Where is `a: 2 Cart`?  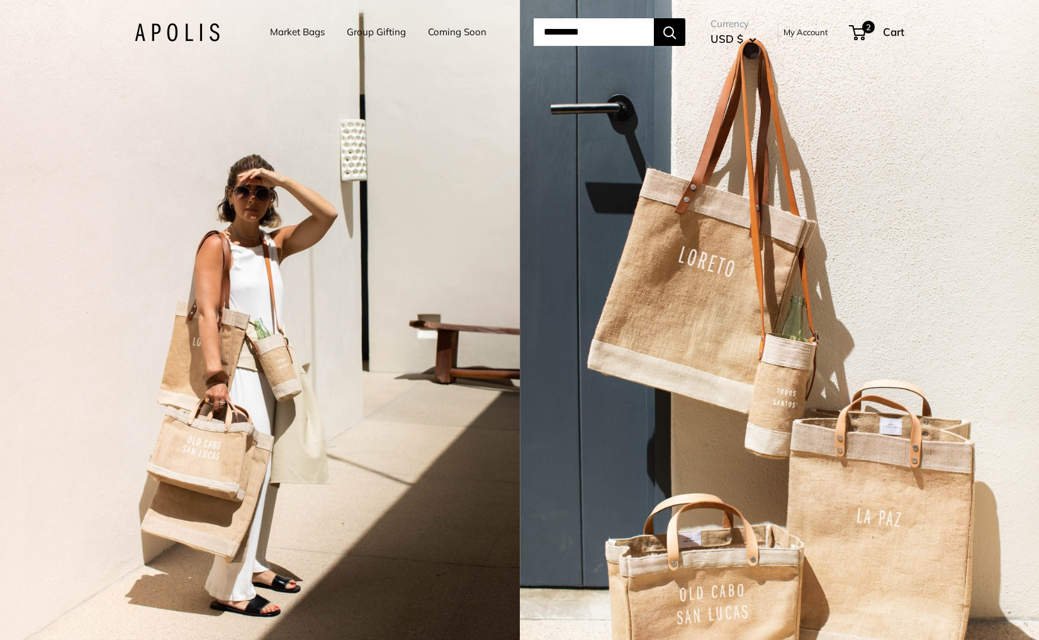
a: 2 Cart is located at coordinates (877, 32).